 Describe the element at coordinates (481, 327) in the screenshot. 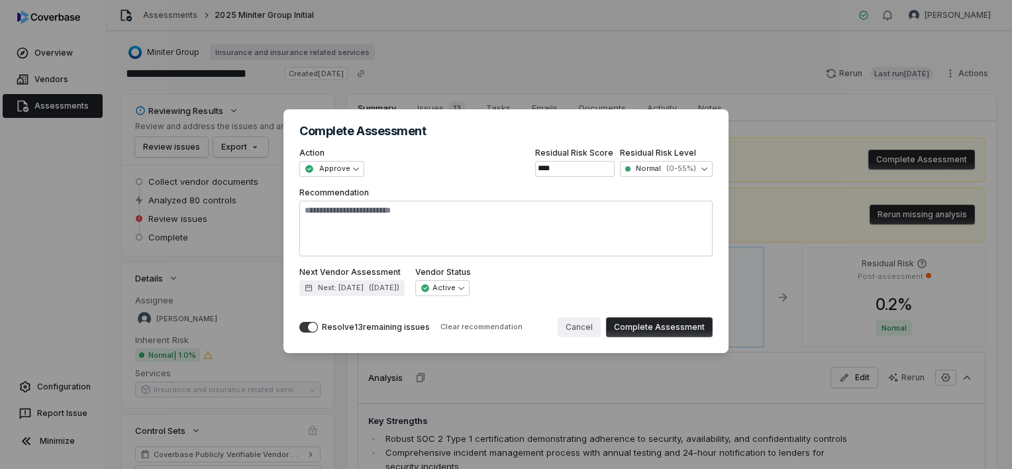

I see `button: Clear recommendation` at that location.